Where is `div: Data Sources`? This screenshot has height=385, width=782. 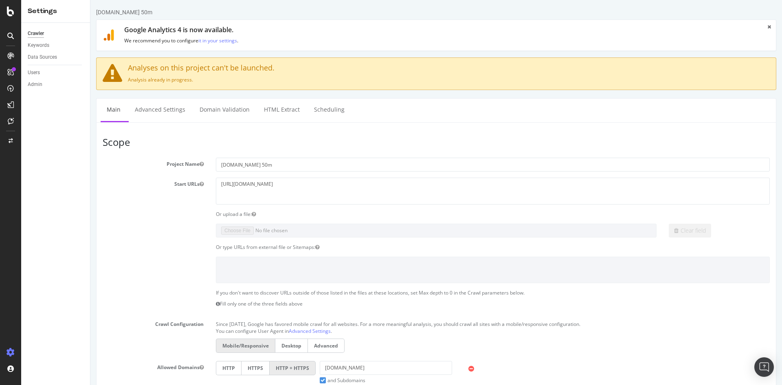 div: Data Sources is located at coordinates (42, 57).